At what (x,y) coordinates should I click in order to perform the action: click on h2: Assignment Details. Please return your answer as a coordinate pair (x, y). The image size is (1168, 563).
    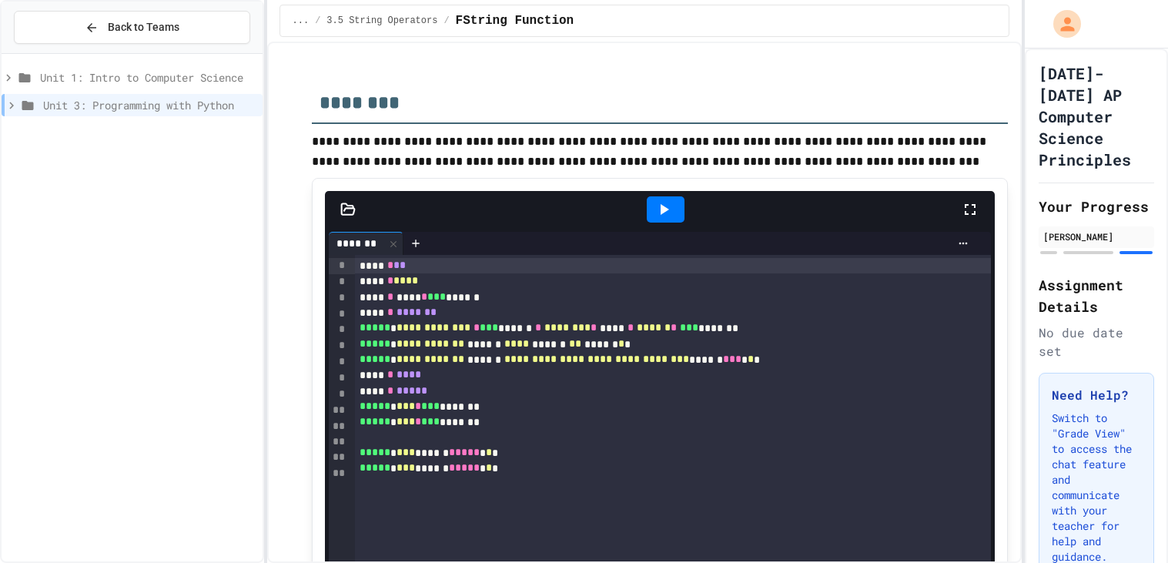
    Looking at the image, I should click on (1096, 296).